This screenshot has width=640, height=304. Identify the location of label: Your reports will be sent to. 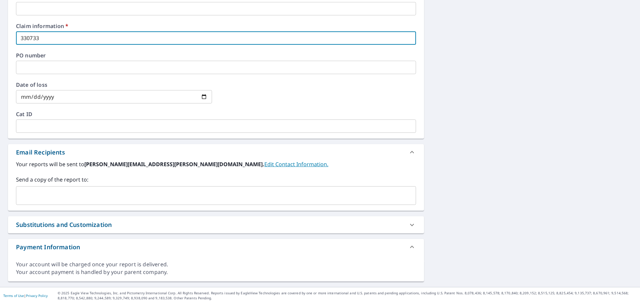
(216, 164).